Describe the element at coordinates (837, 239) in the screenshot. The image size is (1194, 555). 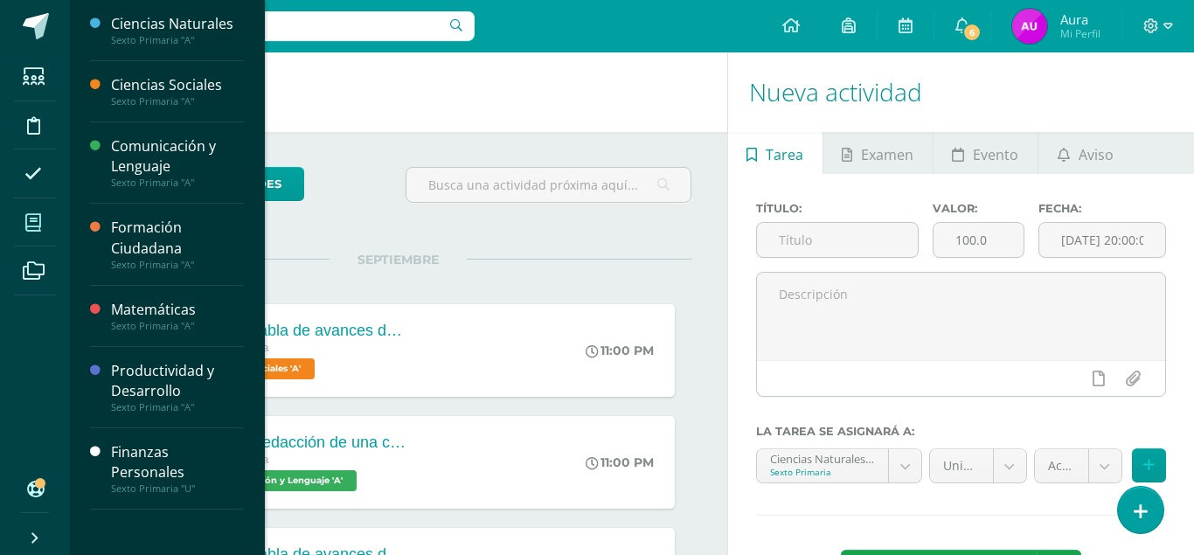
I see `input: Título` at that location.